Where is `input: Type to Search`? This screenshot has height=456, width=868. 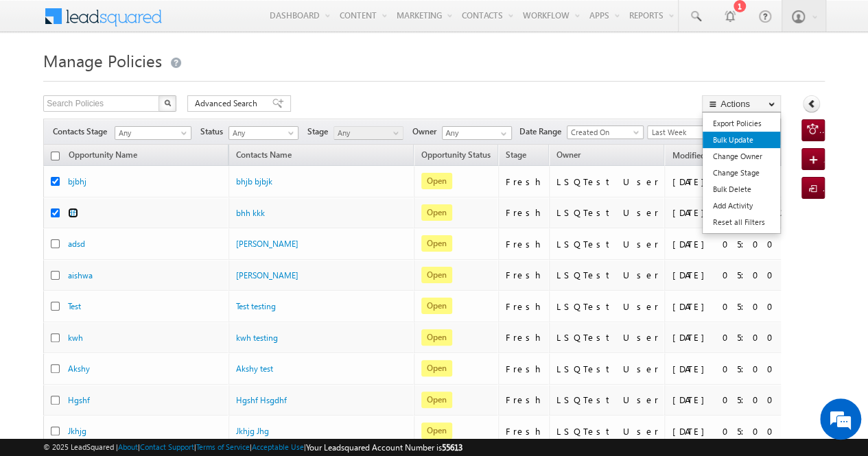 input: Type to Search is located at coordinates (477, 133).